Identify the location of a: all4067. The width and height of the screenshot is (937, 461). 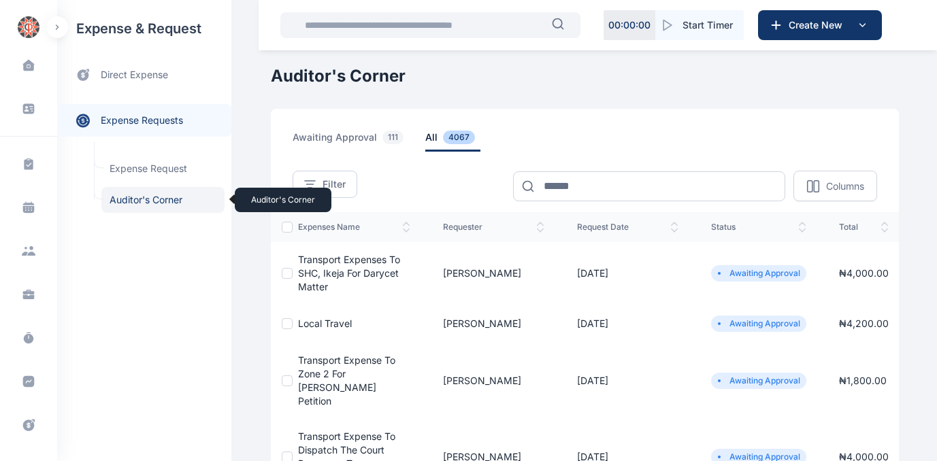
(461, 141).